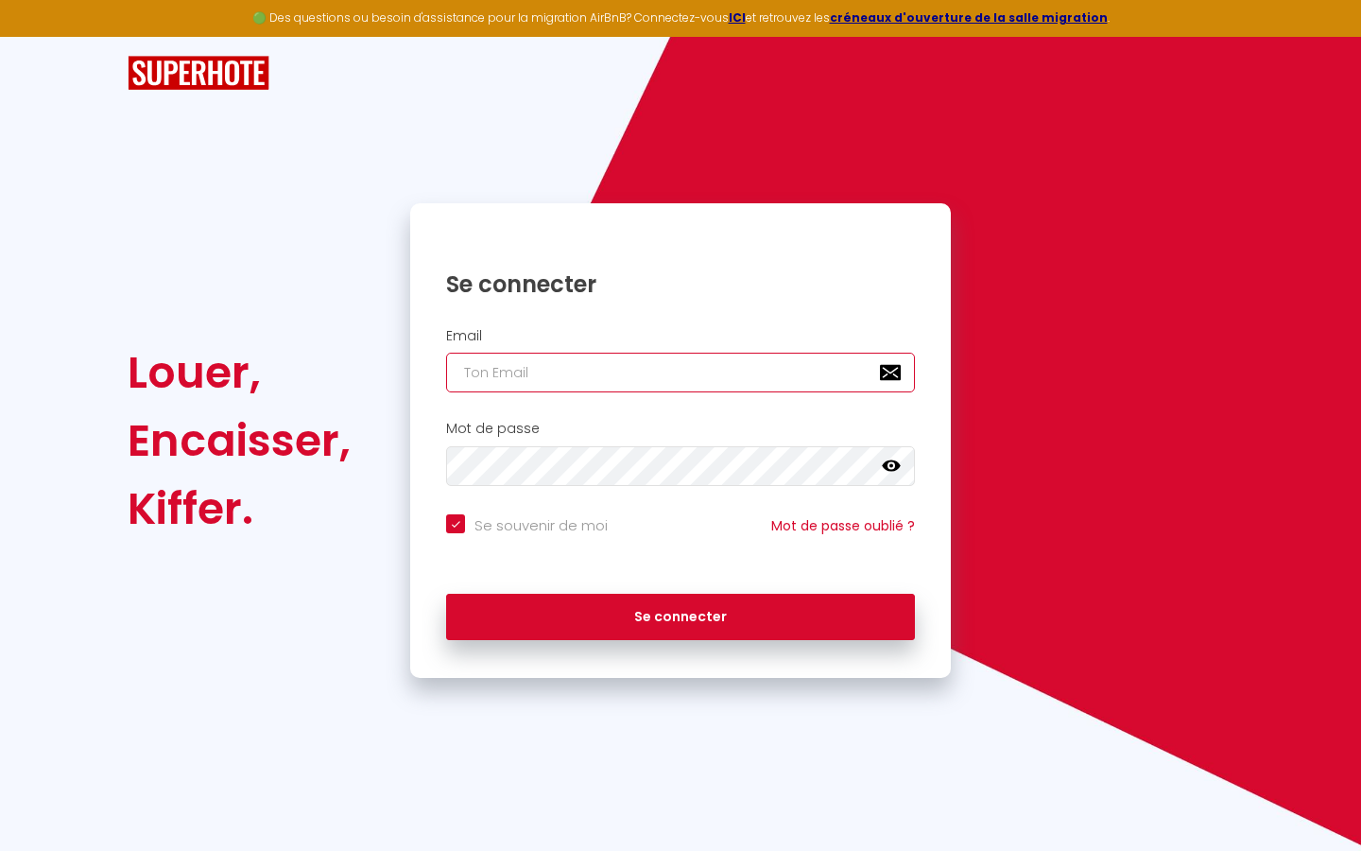 The height and width of the screenshot is (851, 1361). Describe the element at coordinates (737, 17) in the screenshot. I see `a: ICI` at that location.